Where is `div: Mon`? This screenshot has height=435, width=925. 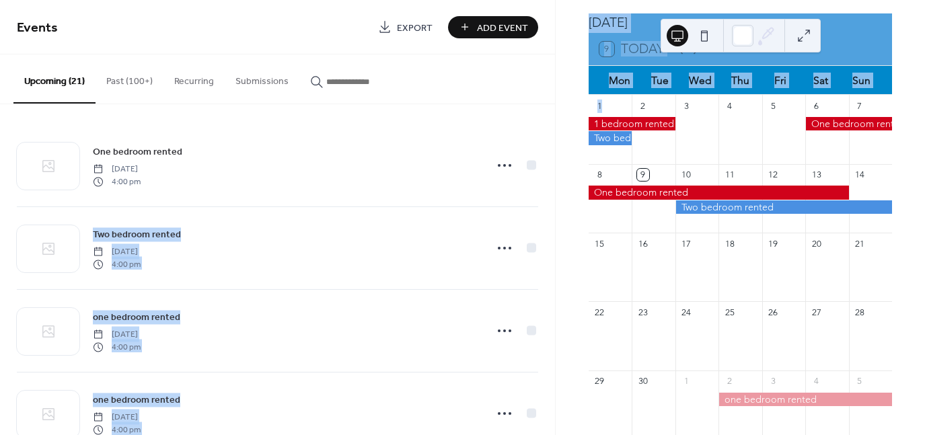
div: Mon is located at coordinates (620, 80).